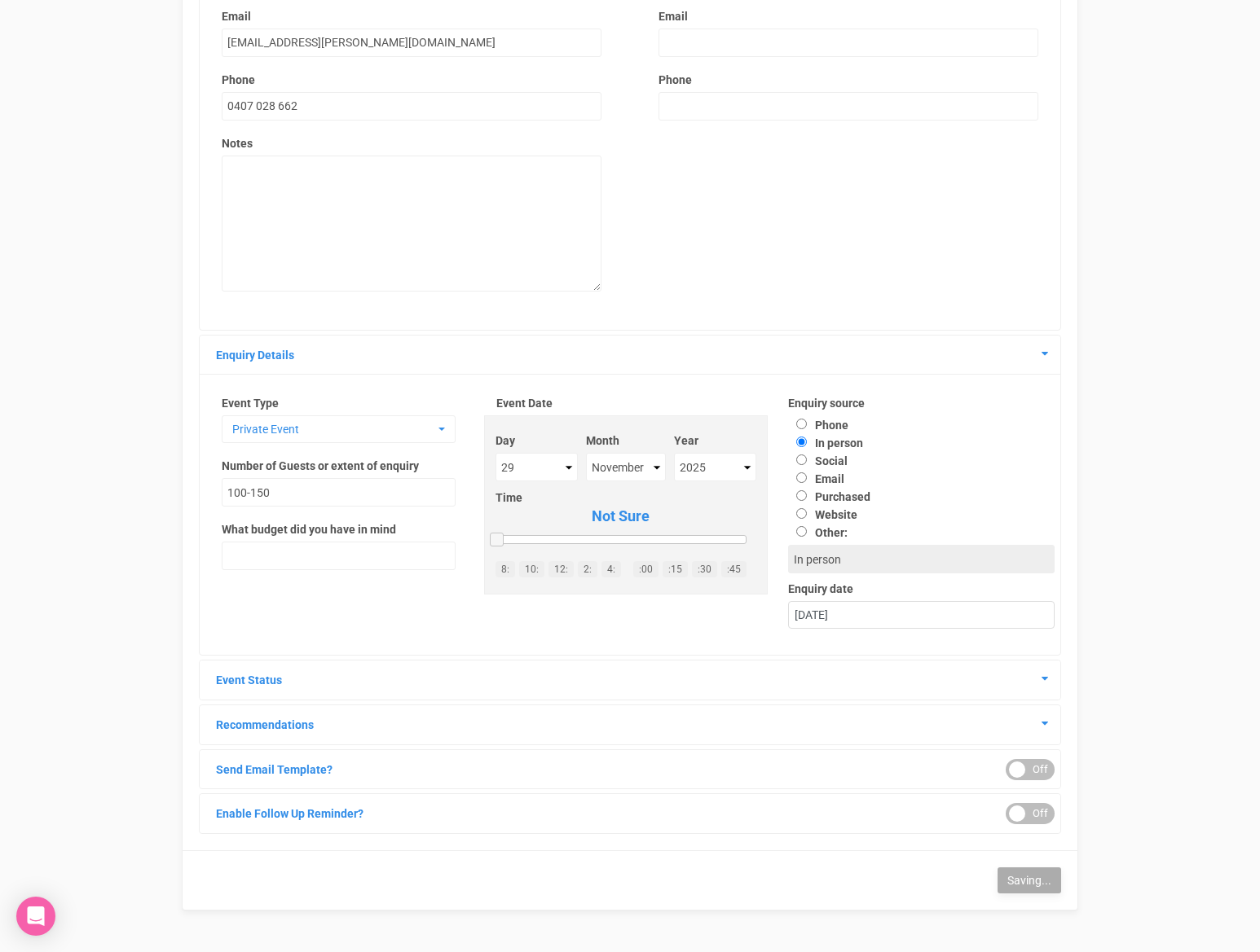  I want to click on a: Enable Follow Up Reminder?, so click(289, 814).